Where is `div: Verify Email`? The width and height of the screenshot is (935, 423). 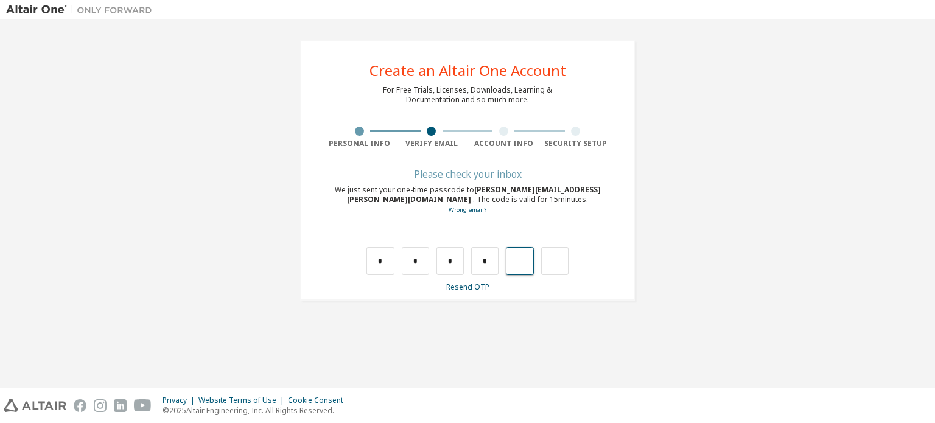 div: Verify Email is located at coordinates (432, 144).